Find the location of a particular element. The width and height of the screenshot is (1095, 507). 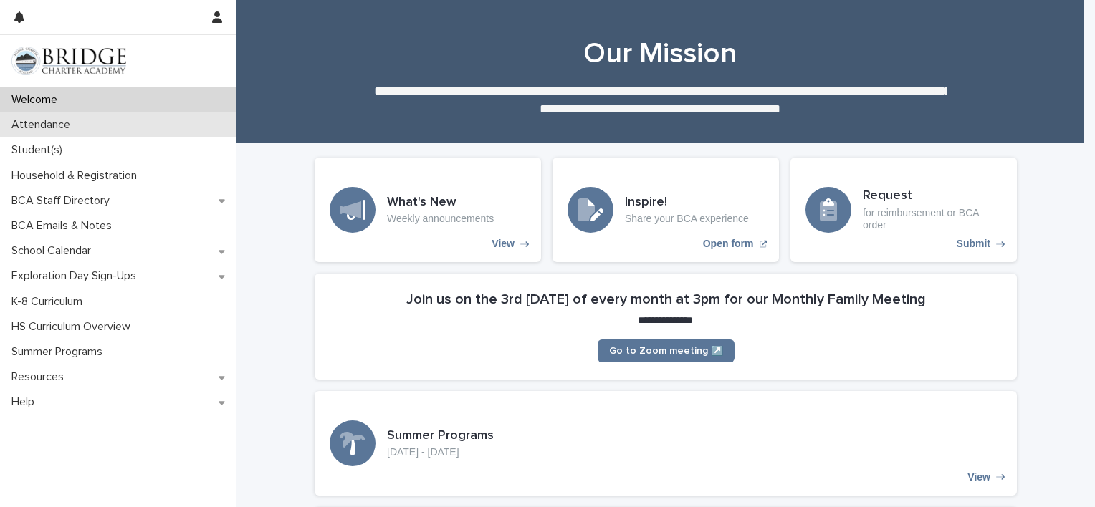

p: BCA Emails & Notes is located at coordinates (64, 226).